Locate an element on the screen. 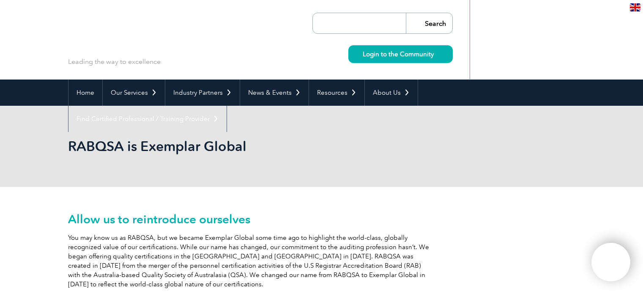 The width and height of the screenshot is (643, 294). a: News & Events is located at coordinates (274, 93).